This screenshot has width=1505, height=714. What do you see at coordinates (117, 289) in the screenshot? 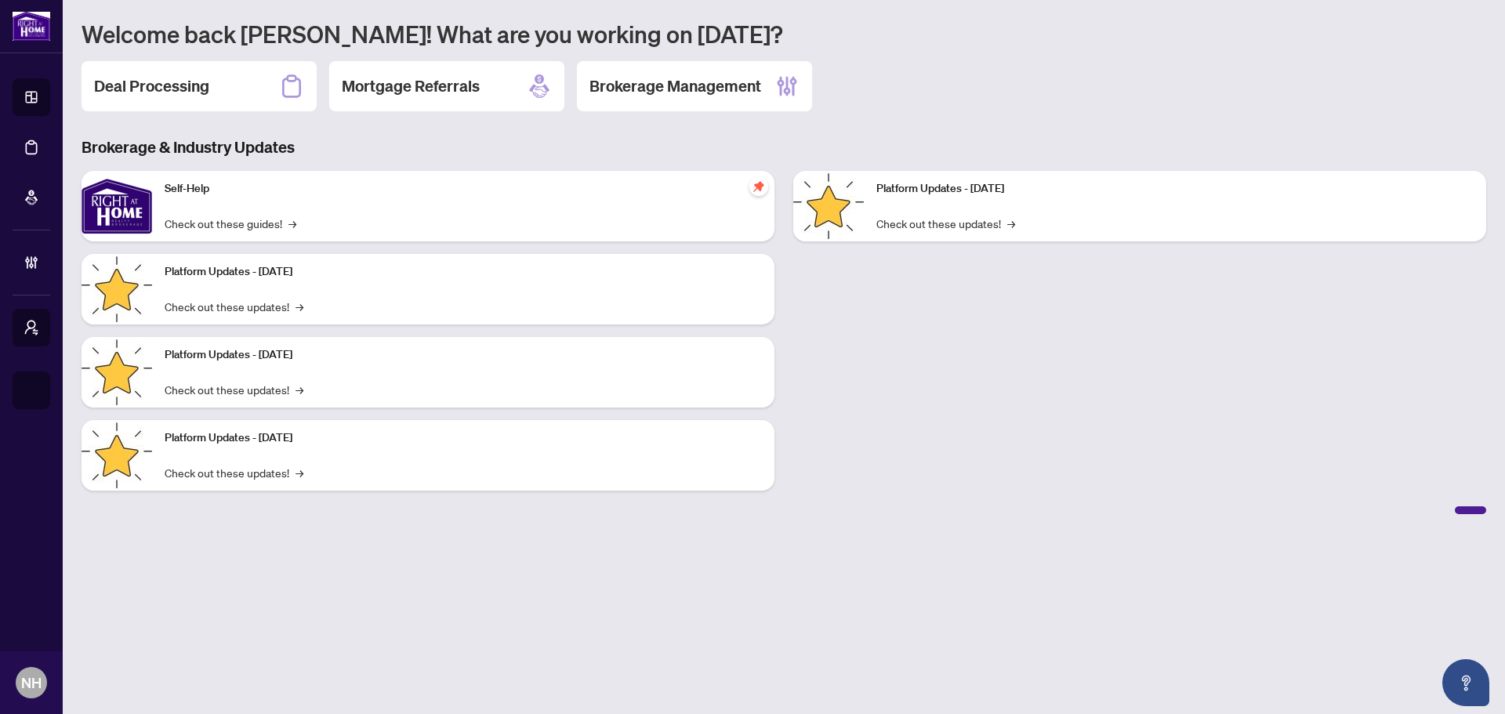
I see `img: Platform Updates - September 16, 2025` at bounding box center [117, 289].